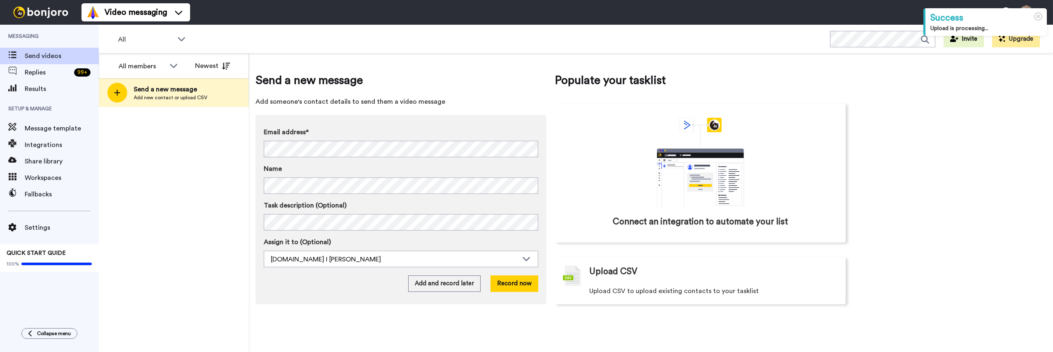 The width and height of the screenshot is (1053, 352). Describe the element at coordinates (62, 56) in the screenshot. I see `span: Send videos` at that location.